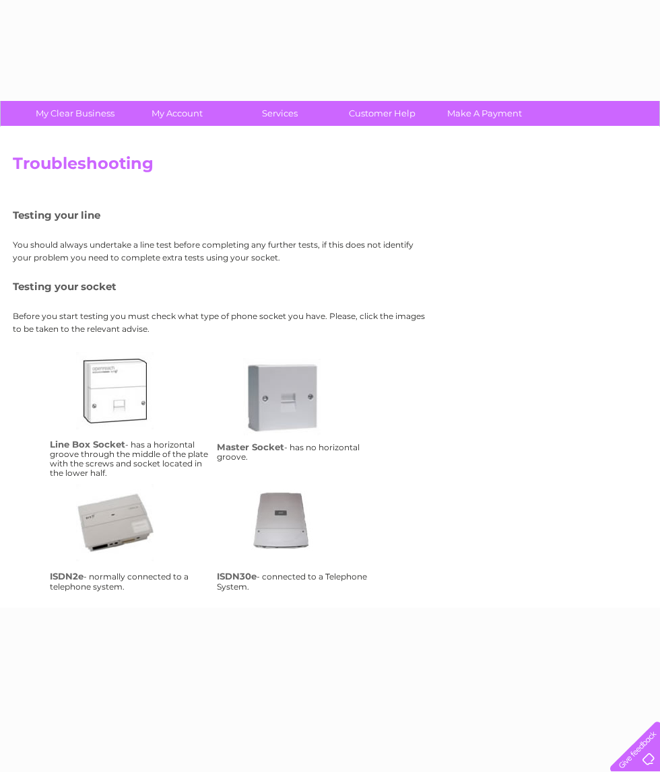 This screenshot has width=660, height=772. Describe the element at coordinates (130, 538) in the screenshot. I see `a: isdn2e` at that location.